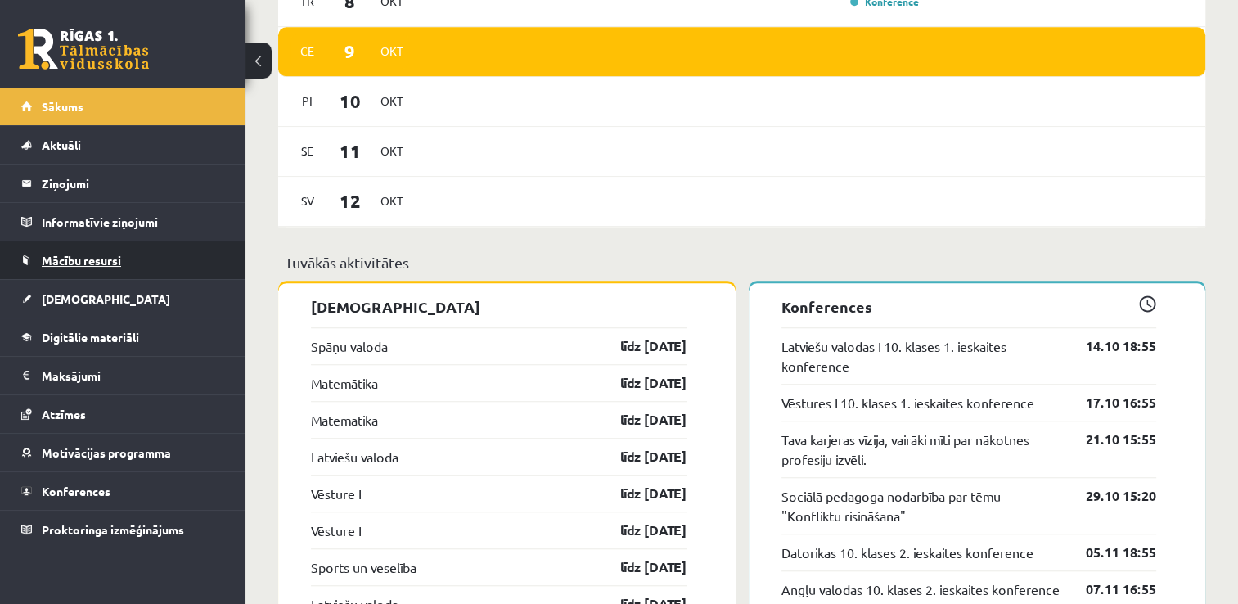 Image resolution: width=1238 pixels, height=604 pixels. Describe the element at coordinates (123, 453) in the screenshot. I see `a: Motivācijas programma` at that location.